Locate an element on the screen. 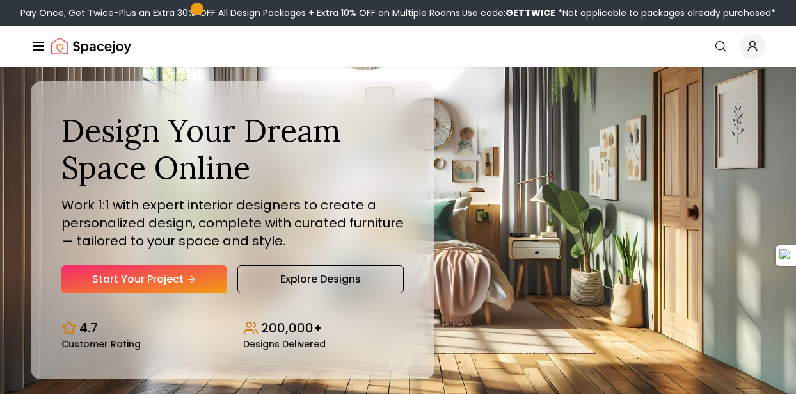  small: Customer Rating is located at coordinates (101, 344).